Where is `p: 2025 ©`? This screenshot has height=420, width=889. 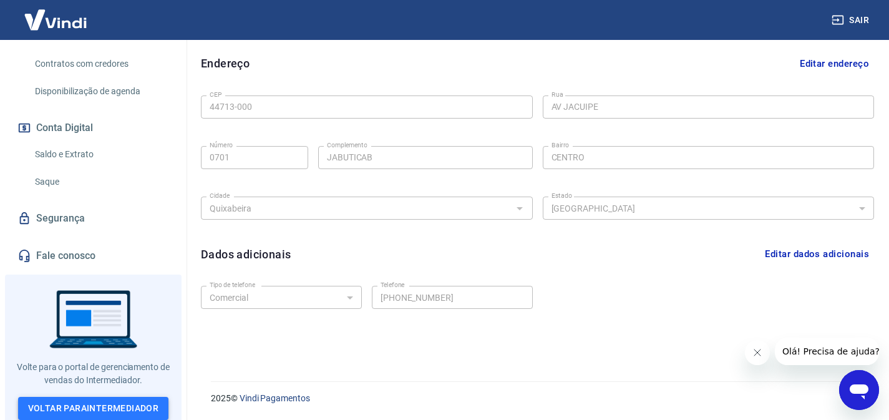 p: 2025 © is located at coordinates (535, 398).